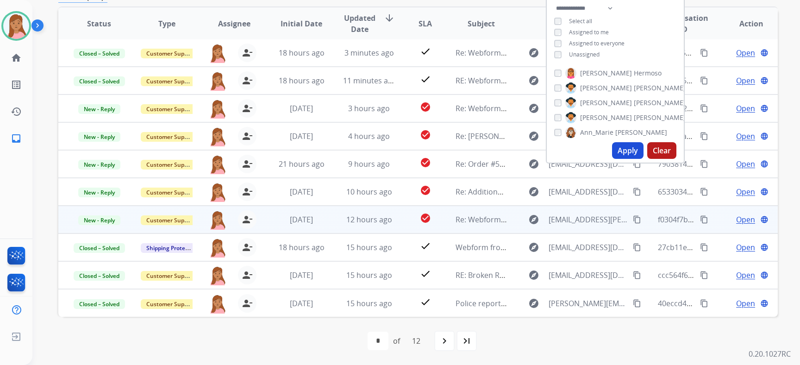  What do you see at coordinates (369, 220) in the screenshot?
I see `span: 12 hours ago` at bounding box center [369, 220].